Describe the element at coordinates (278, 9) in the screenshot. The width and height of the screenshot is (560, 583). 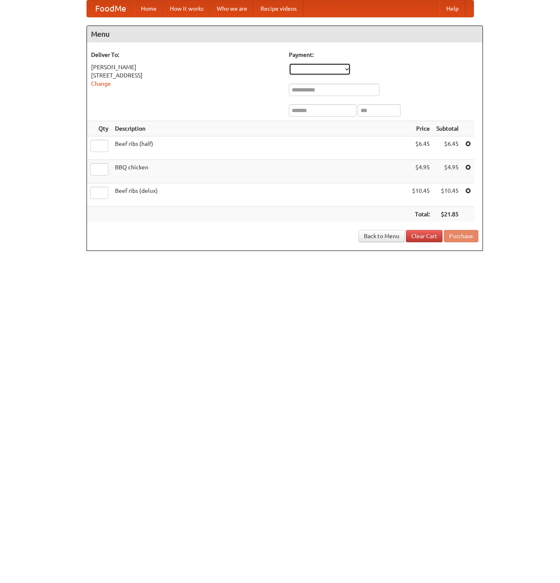
I see `a: Recipe videos` at that location.